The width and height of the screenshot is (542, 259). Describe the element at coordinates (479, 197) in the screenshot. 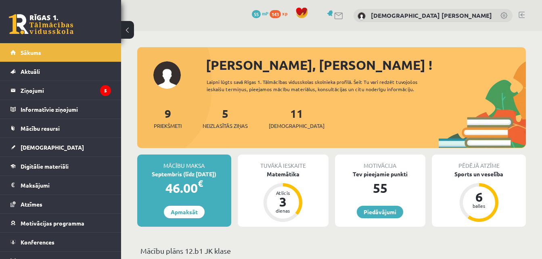

I see `a: Sports un veselība 6 balles` at that location.